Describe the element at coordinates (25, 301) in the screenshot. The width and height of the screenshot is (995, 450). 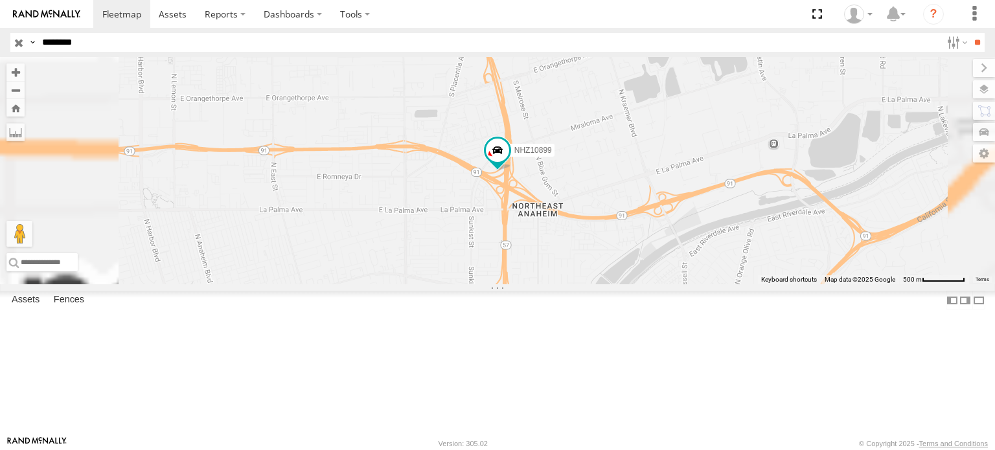
I see `label: Assets` at that location.